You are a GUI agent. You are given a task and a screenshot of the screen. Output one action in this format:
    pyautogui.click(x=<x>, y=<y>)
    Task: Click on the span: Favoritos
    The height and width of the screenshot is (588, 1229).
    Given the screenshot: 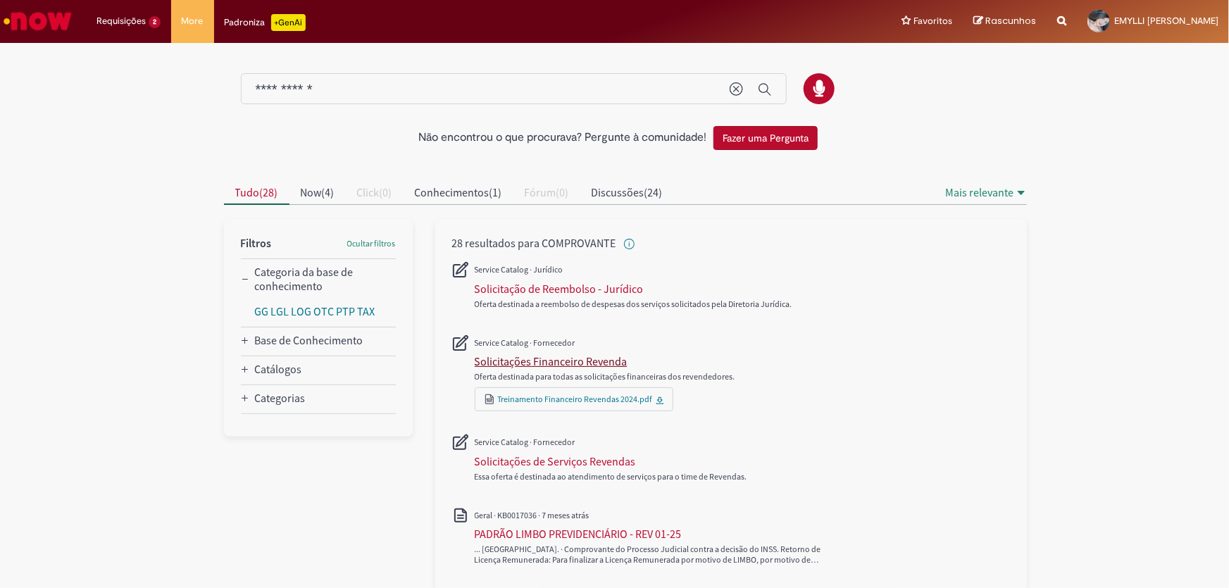 What is the action you would take?
    pyautogui.click(x=933, y=21)
    